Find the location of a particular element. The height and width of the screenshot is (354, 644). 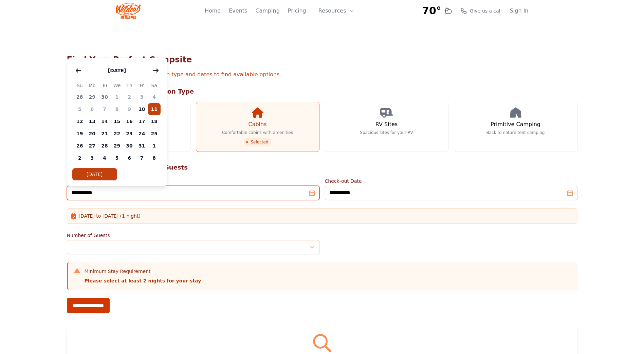

span: 26 is located at coordinates (80, 146).